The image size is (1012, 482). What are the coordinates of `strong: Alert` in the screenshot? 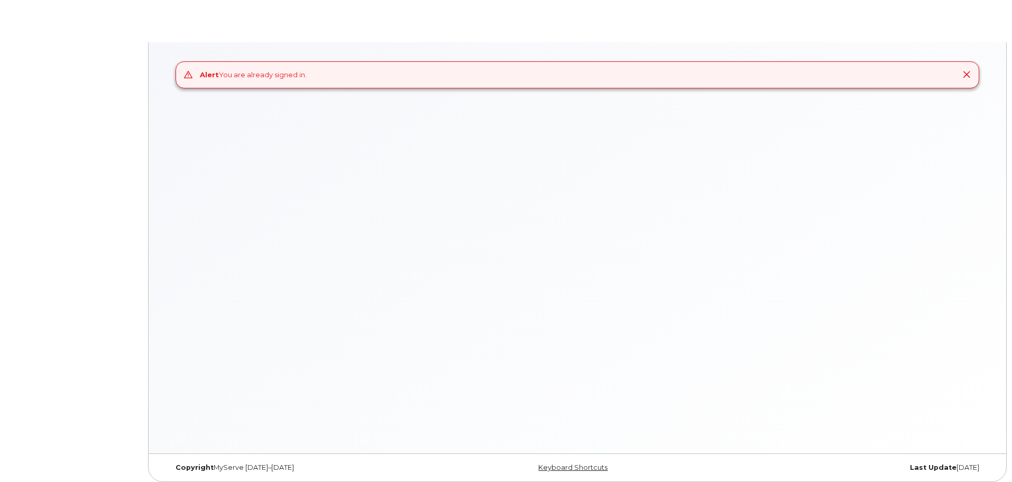 It's located at (209, 75).